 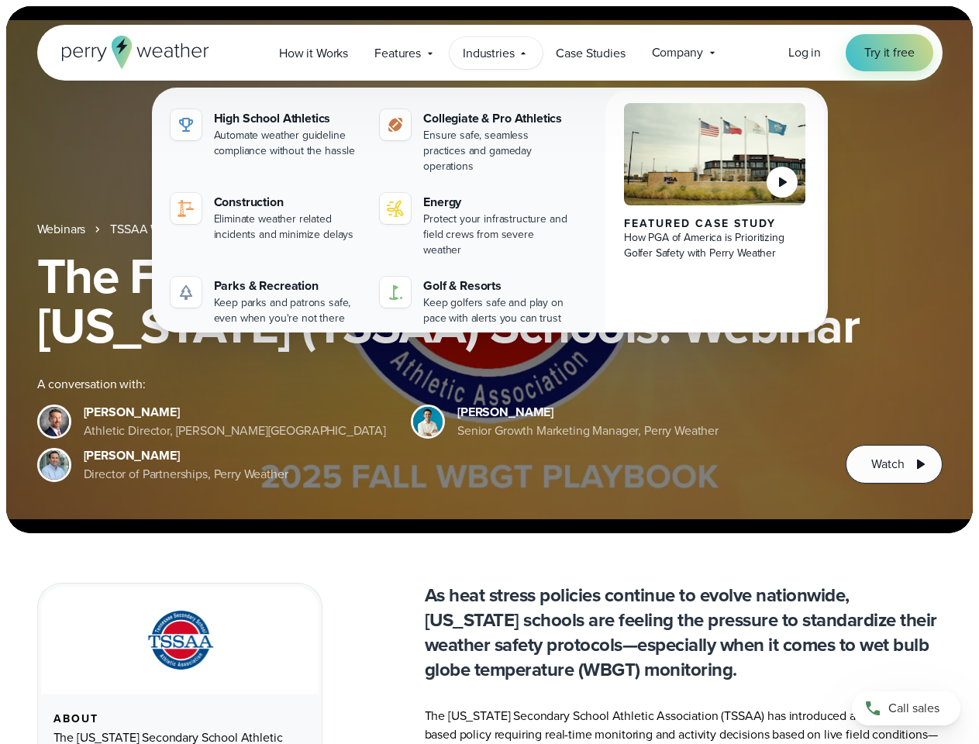 What do you see at coordinates (475, 226) in the screenshot?
I see `a: Energy Protect your infrastructure and field crews from severe weather` at bounding box center [475, 226].